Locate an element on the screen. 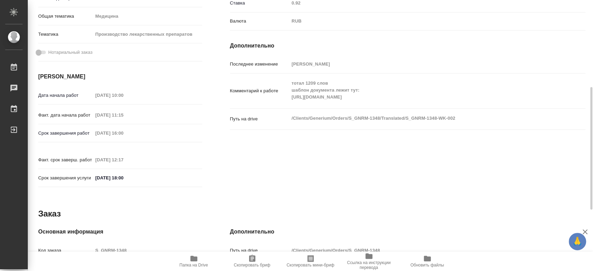 This screenshot has height=271, width=593. p: Тематика is located at coordinates (65, 34).